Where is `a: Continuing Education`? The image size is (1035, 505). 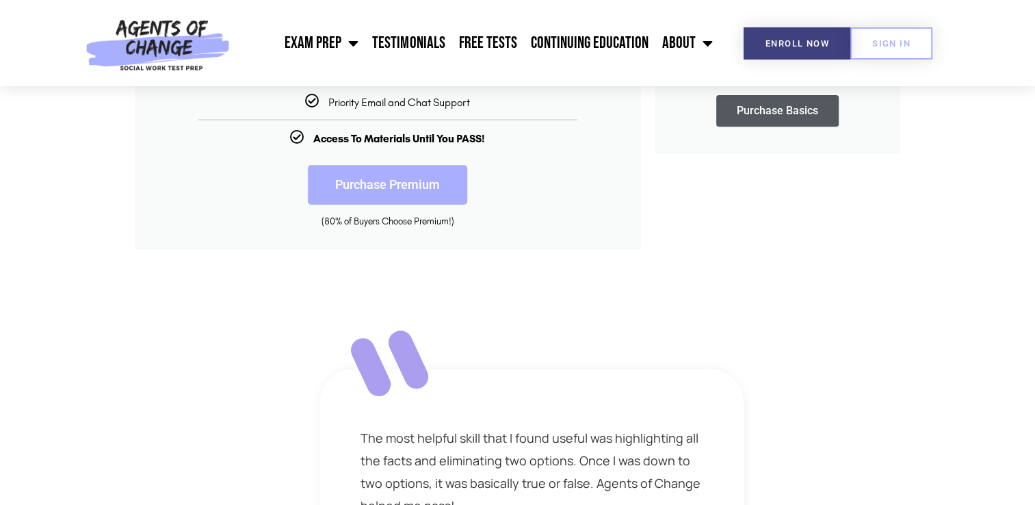
a: Continuing Education is located at coordinates (589, 43).